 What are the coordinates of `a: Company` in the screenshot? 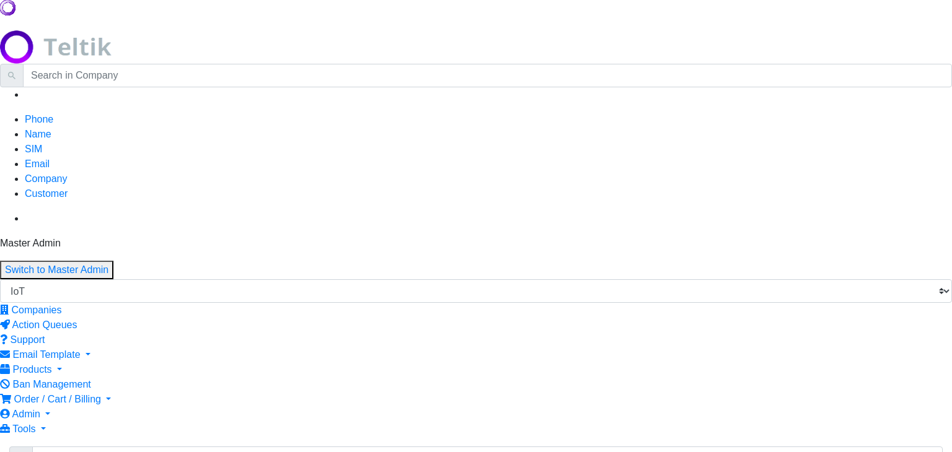 It's located at (46, 178).